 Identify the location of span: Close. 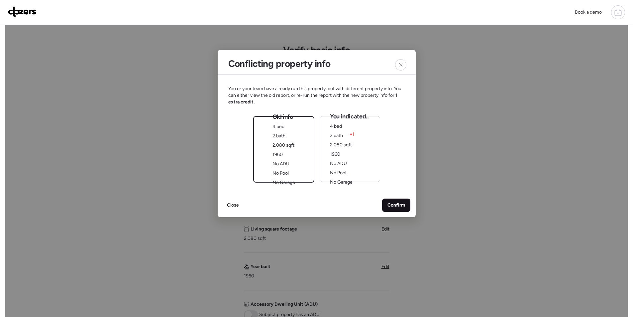
(233, 205).